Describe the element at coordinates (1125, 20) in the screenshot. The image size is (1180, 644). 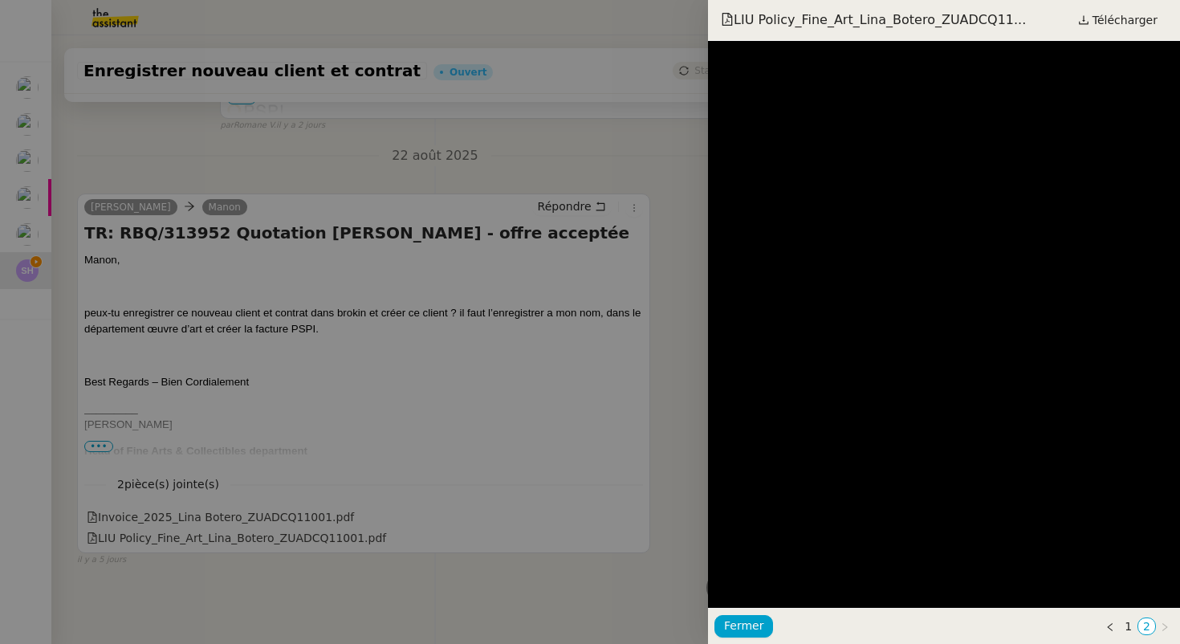
I see `span: Télécharger` at that location.